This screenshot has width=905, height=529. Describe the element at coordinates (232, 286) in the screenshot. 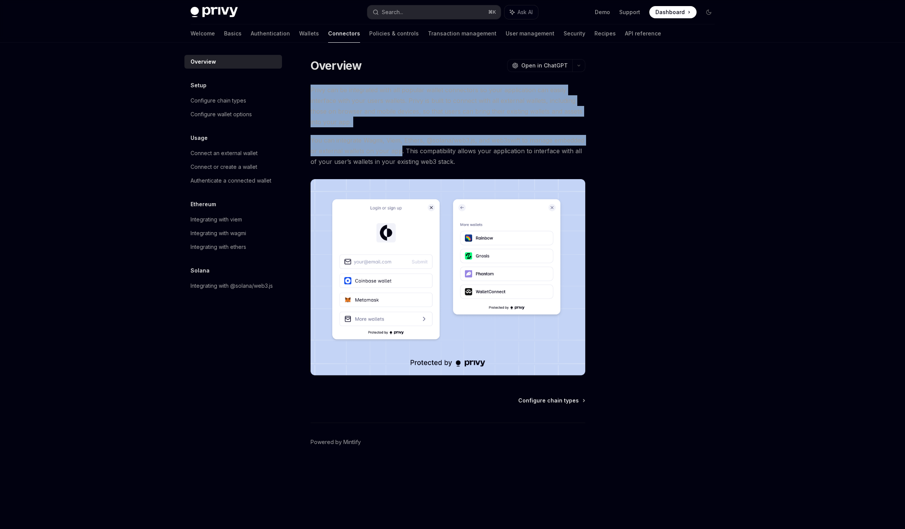

I see `div: Integrating with @solana/web3.js` at that location.